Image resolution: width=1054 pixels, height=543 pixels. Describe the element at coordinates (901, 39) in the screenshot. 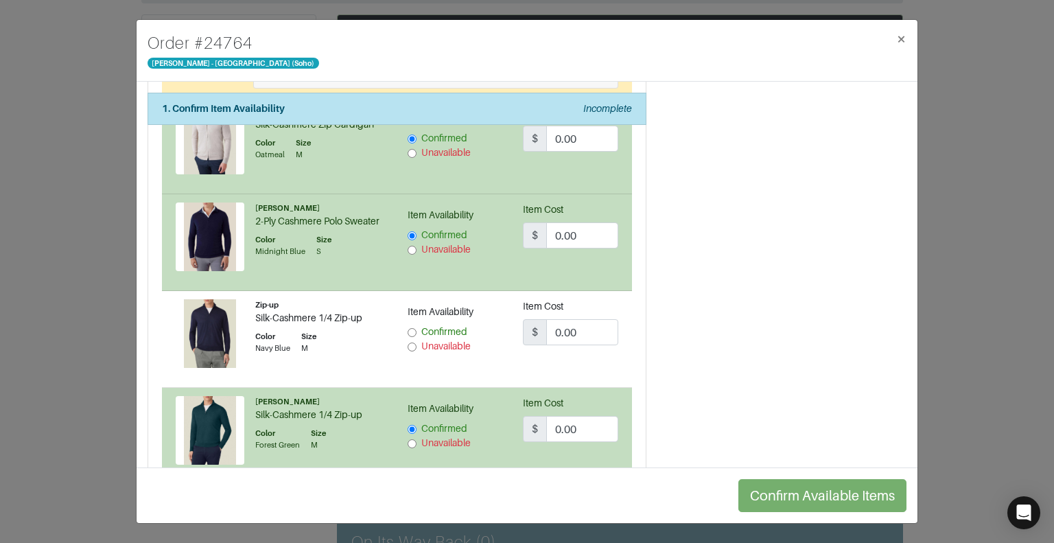

I see `button: Close` at that location.